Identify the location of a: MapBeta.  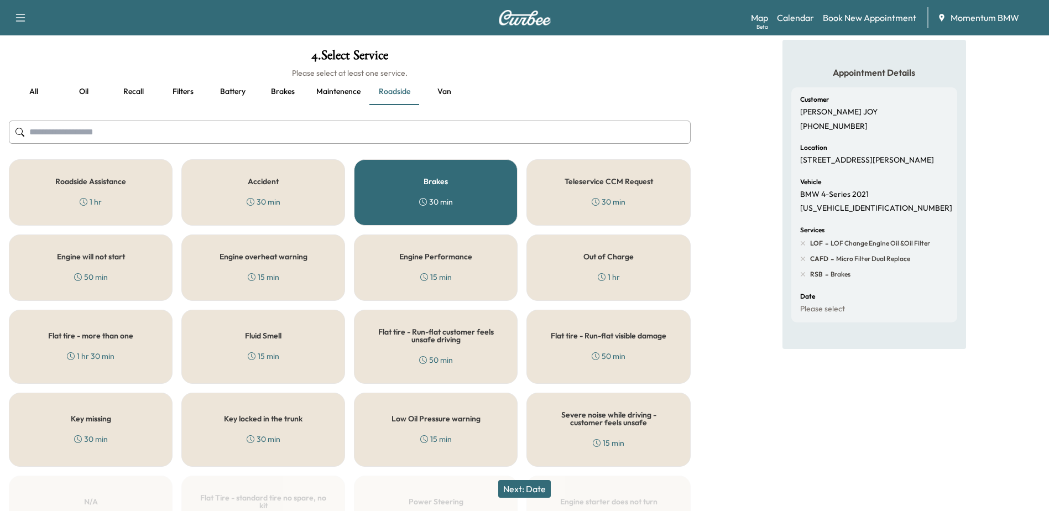
(759, 18).